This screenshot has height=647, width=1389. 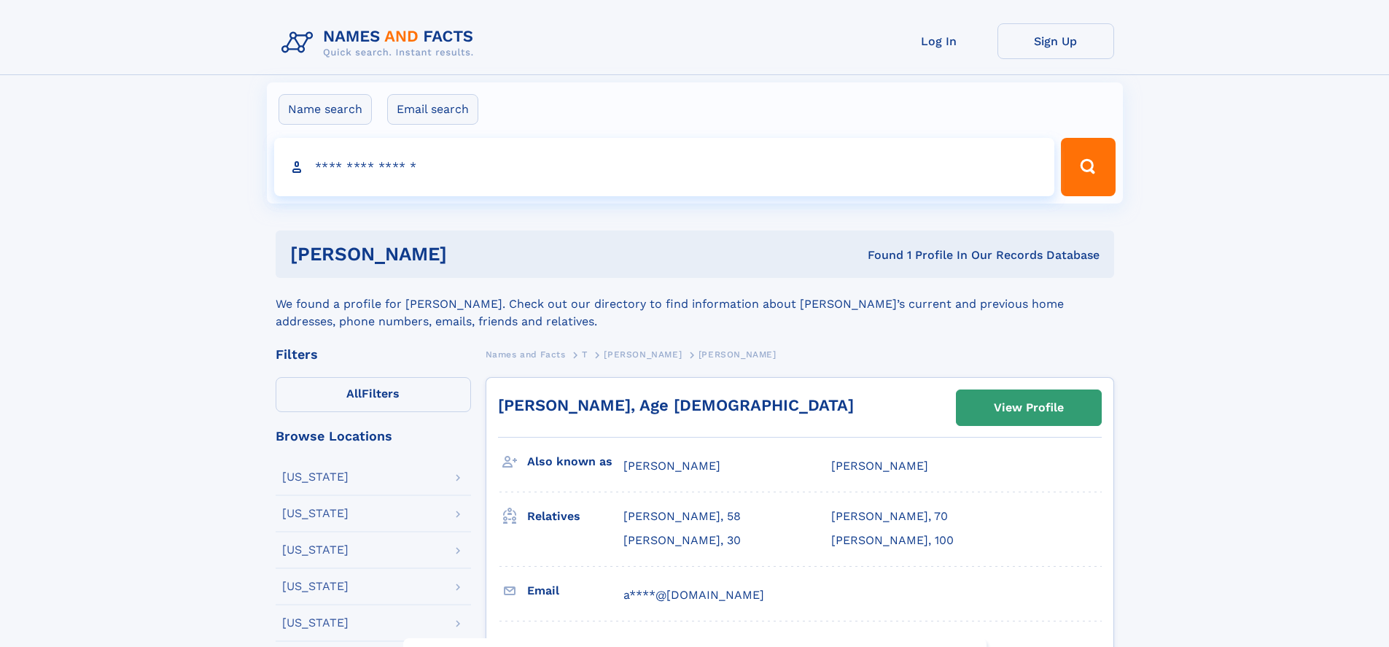 What do you see at coordinates (1029, 407) in the screenshot?
I see `a: View Profile` at bounding box center [1029, 407].